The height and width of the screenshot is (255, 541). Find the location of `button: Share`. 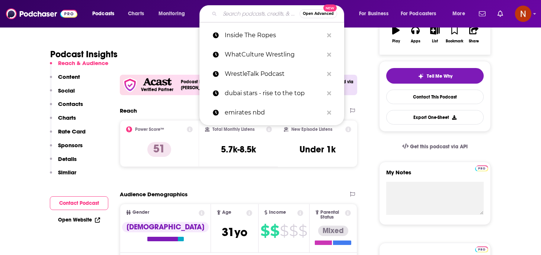

button: Share is located at coordinates (474, 35).